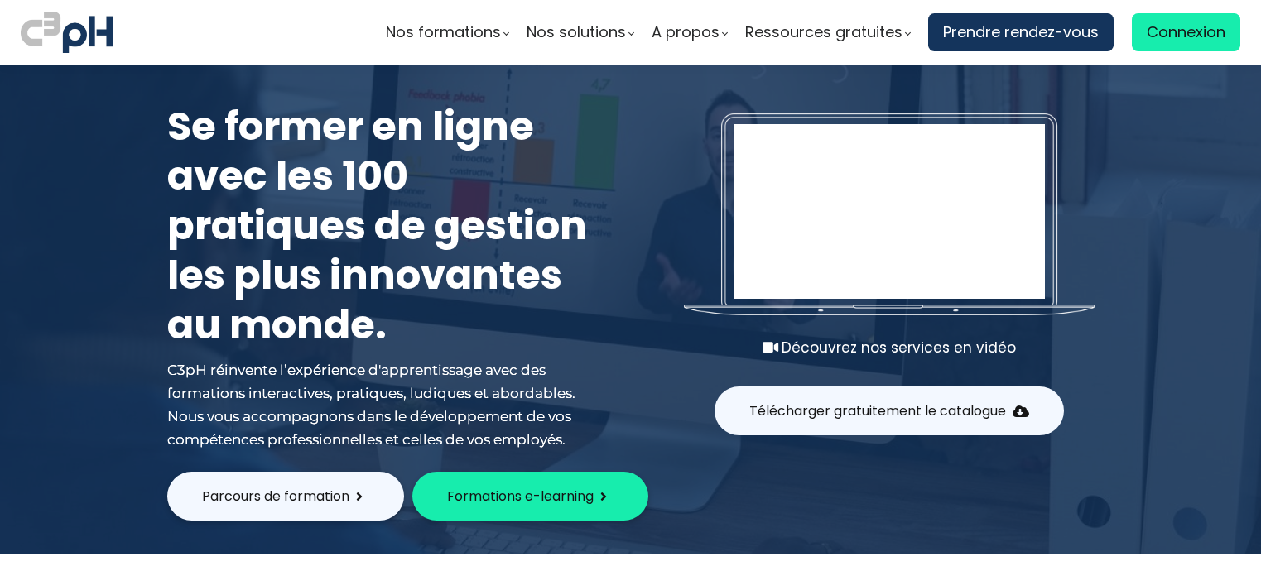 Image resolution: width=1261 pixels, height=571 pixels. I want to click on img: logo C3PH, so click(66, 32).